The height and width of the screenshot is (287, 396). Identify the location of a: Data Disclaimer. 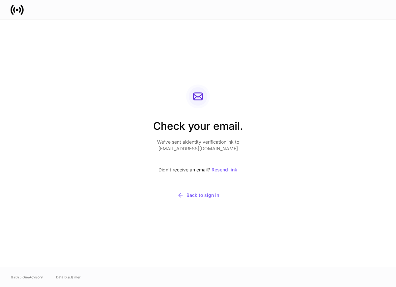
(68, 277).